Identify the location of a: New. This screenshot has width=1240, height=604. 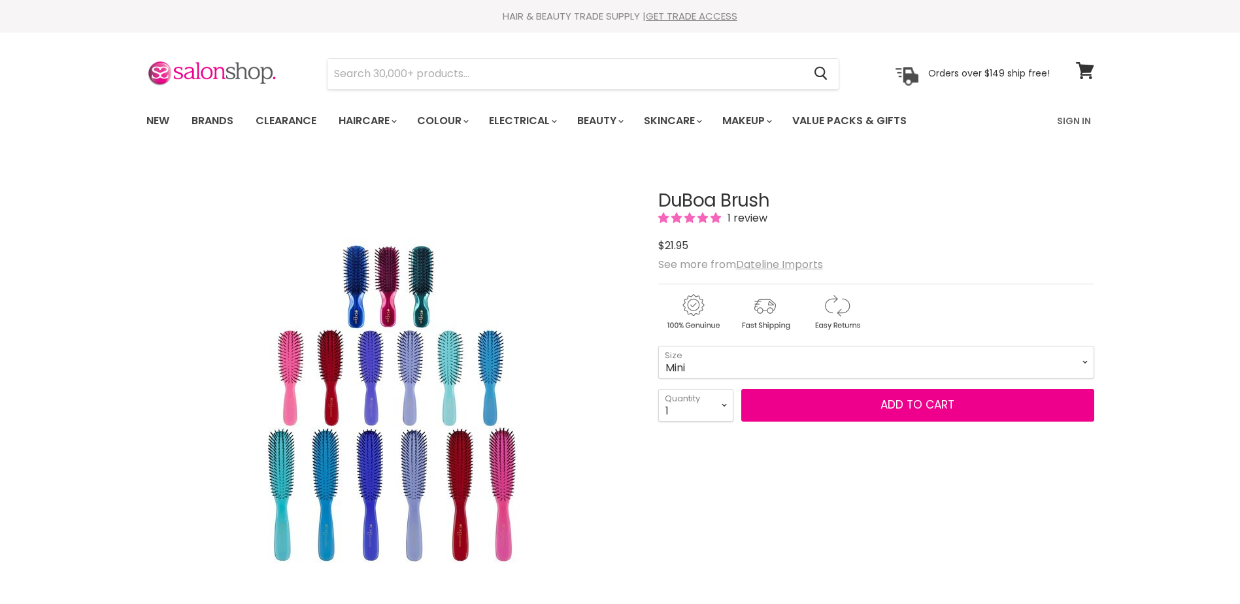
(158, 121).